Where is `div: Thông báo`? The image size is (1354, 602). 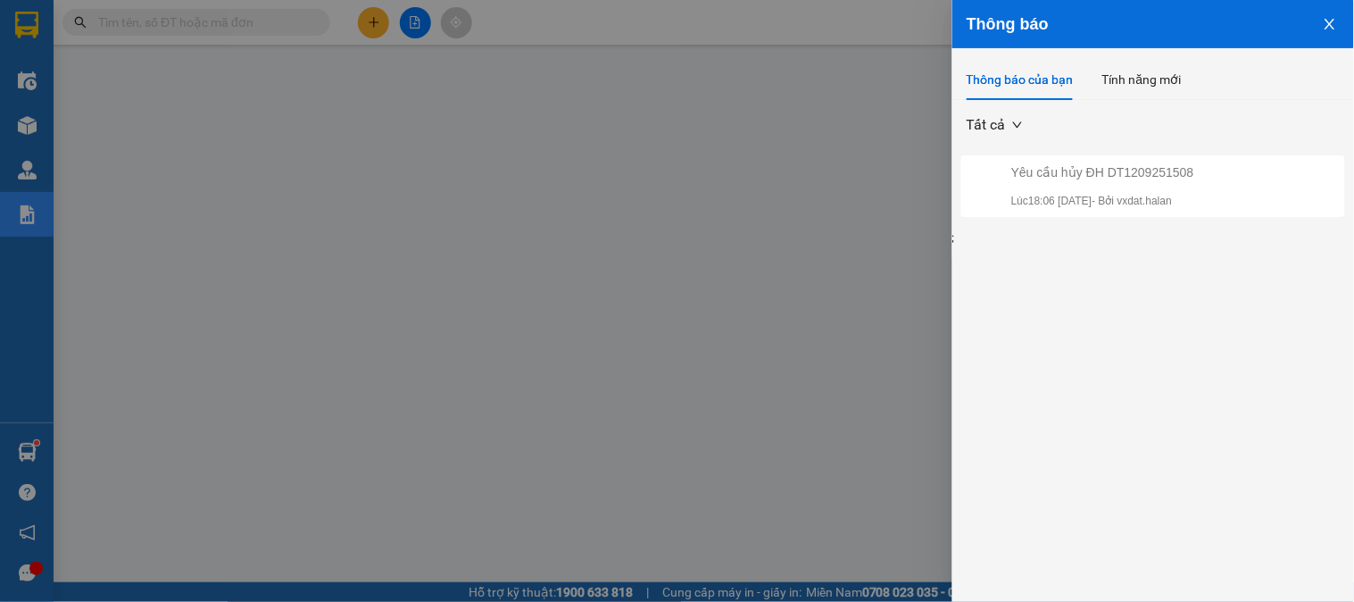 div: Thông báo is located at coordinates (1153, 24).